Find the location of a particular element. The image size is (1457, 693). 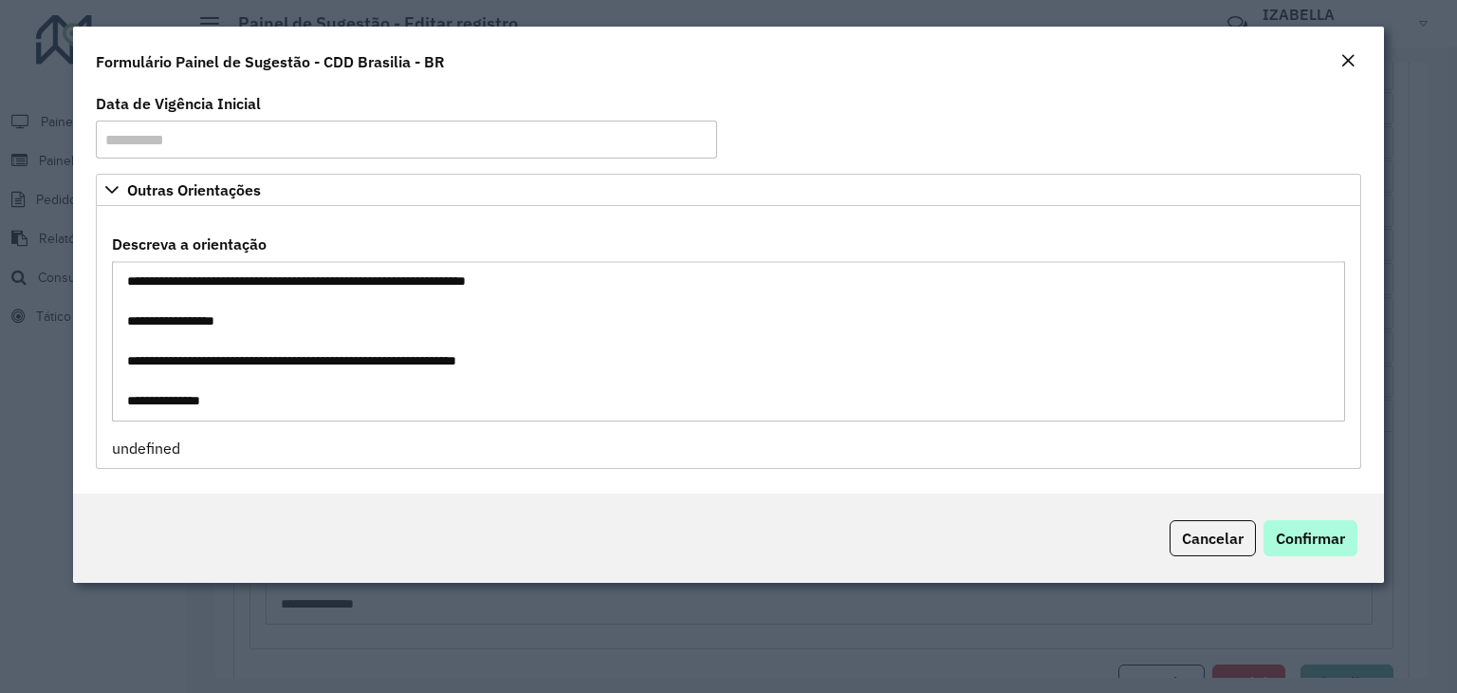

div: Outras Orientações is located at coordinates (729, 337).